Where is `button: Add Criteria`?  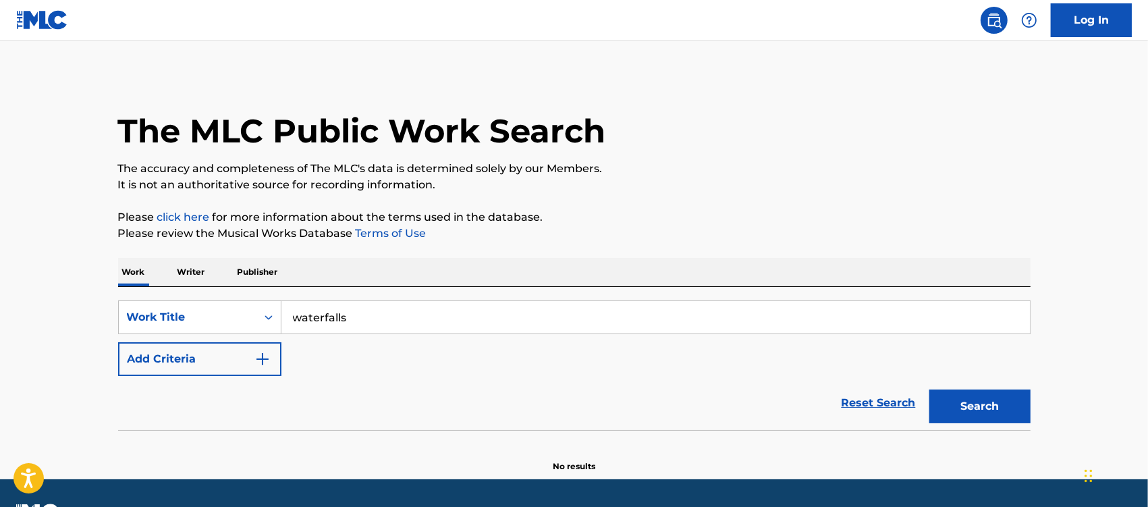
button: Add Criteria is located at coordinates (200, 359).